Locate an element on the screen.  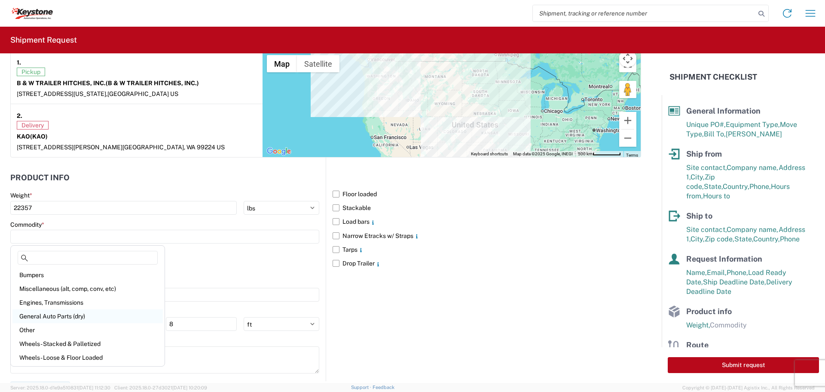
span: Delivery is located at coordinates (33, 125).